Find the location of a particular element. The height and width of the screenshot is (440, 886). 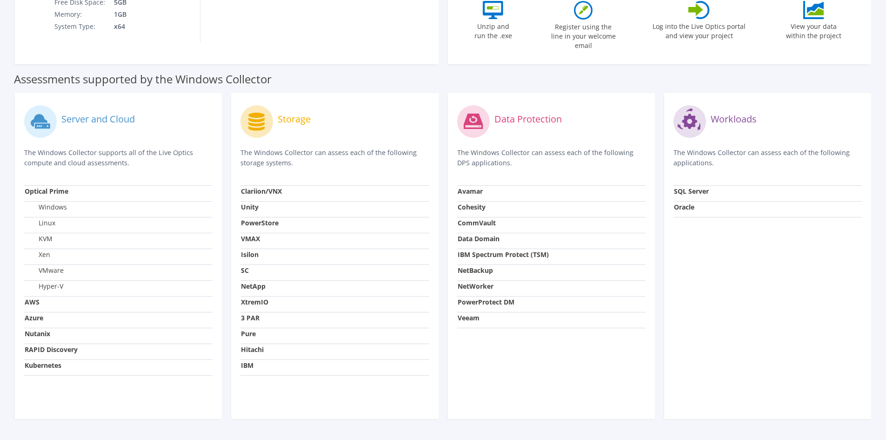

strong: Hitachi is located at coordinates (252, 349).